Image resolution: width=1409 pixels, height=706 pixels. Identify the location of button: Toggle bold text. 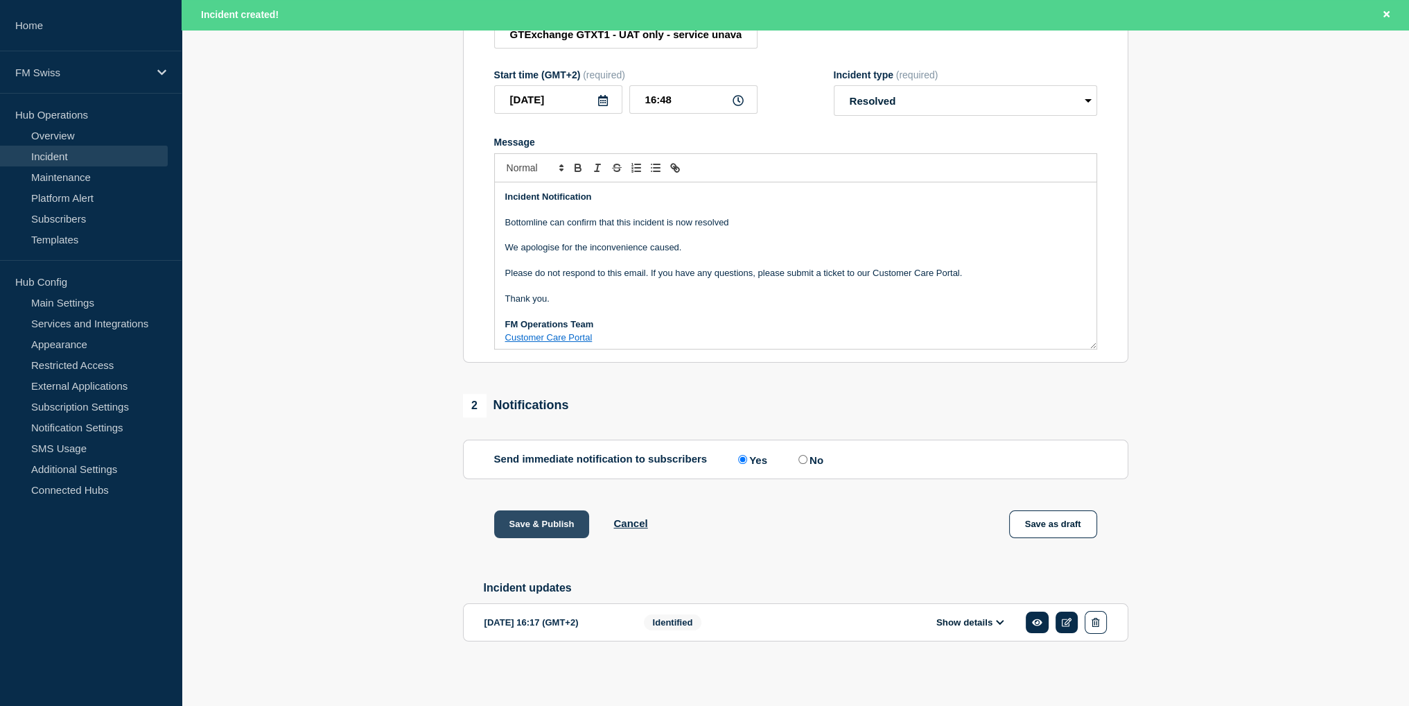
(578, 168).